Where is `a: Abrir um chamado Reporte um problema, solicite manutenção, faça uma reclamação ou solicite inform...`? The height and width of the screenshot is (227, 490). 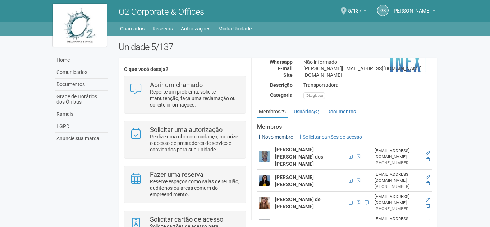 a: Abrir um chamado Reporte um problema, solicite manutenção, faça uma reclamação ou solicite inform... is located at coordinates (185, 95).